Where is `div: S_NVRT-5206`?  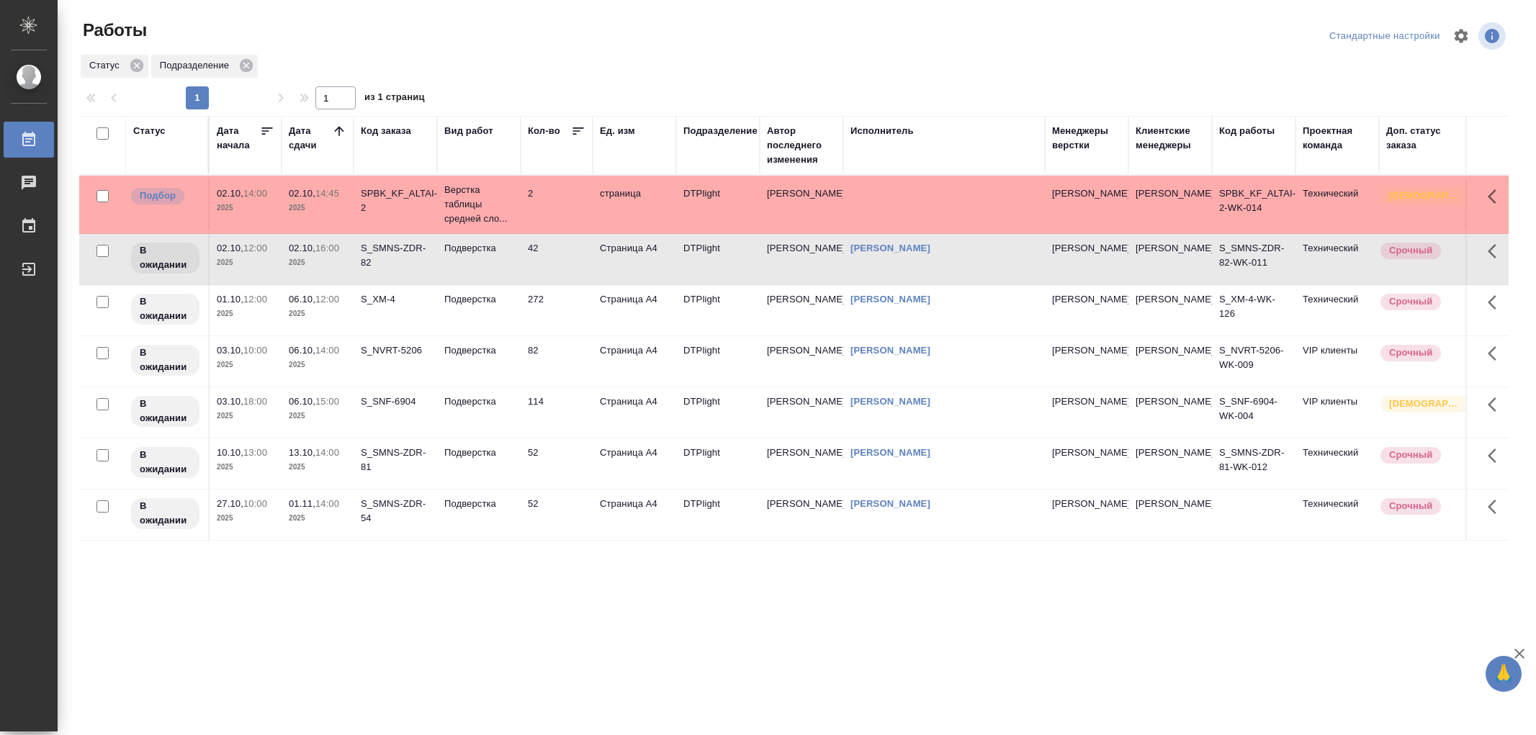 div: S_NVRT-5206 is located at coordinates (395, 351).